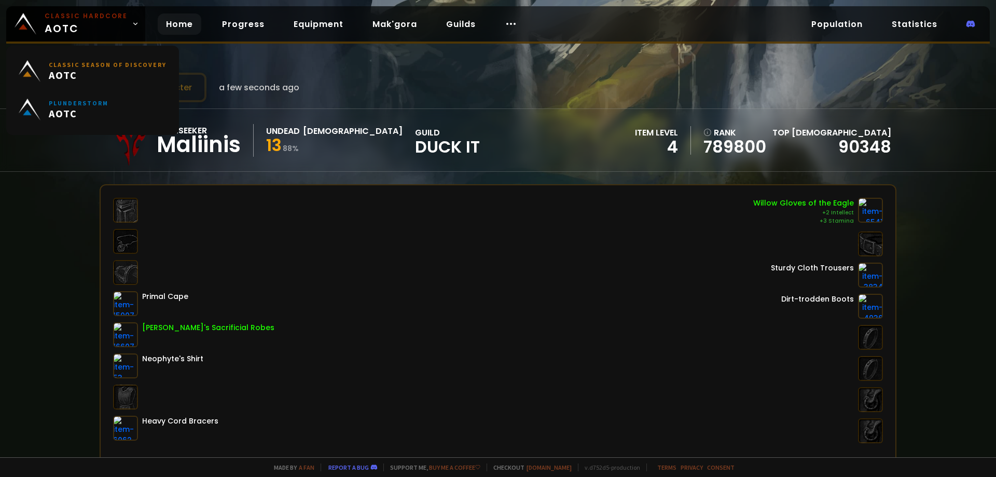 The height and width of the screenshot is (477, 996). I want to click on a: Classic HardcoreAOTC, so click(76, 24).